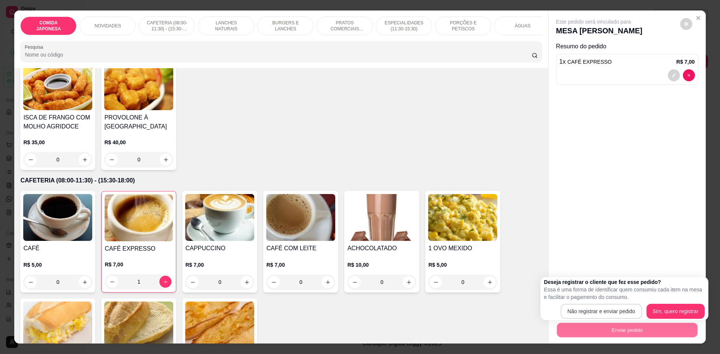  I want to click on h4: ISCA DE FRANGO COM MOLHO AGRIDOCE, so click(58, 122).